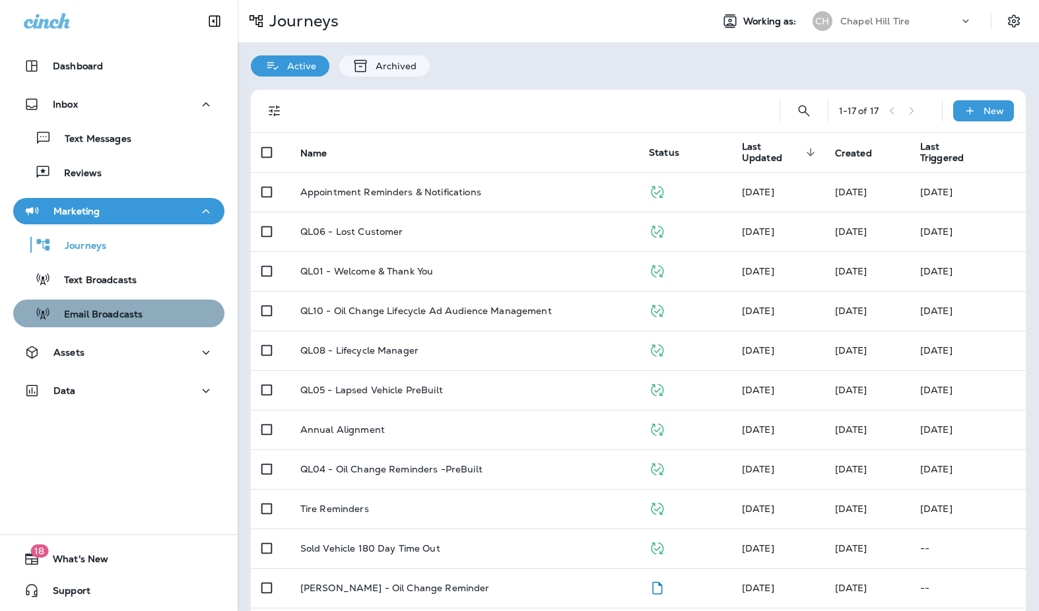 Image resolution: width=1039 pixels, height=611 pixels. I want to click on p: Dashboard, so click(78, 66).